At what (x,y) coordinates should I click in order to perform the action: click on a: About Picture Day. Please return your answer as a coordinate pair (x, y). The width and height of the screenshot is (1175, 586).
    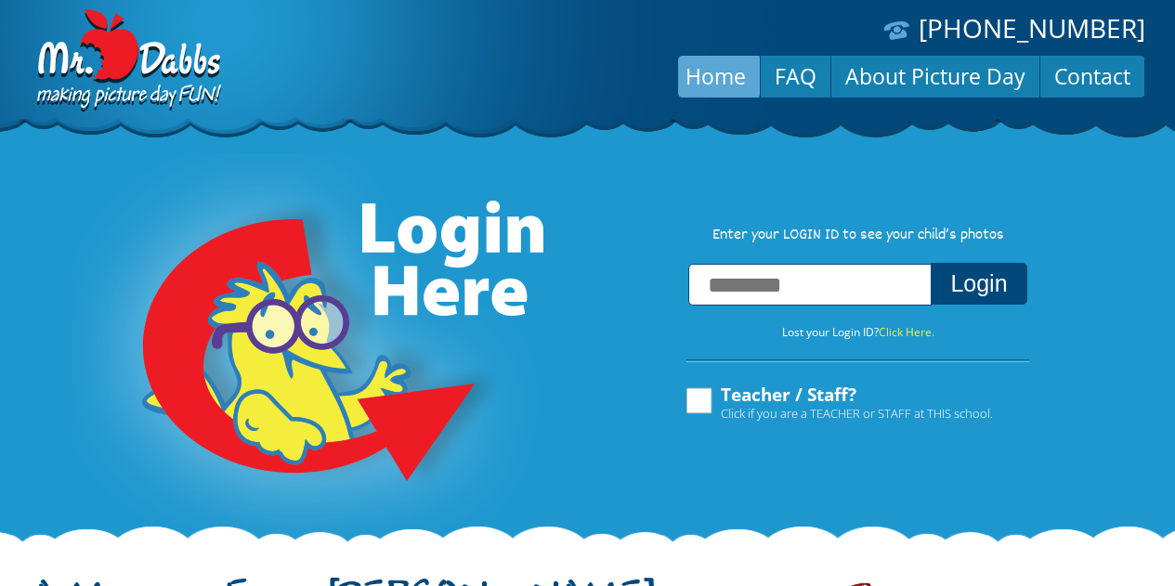
    Looking at the image, I should click on (935, 76).